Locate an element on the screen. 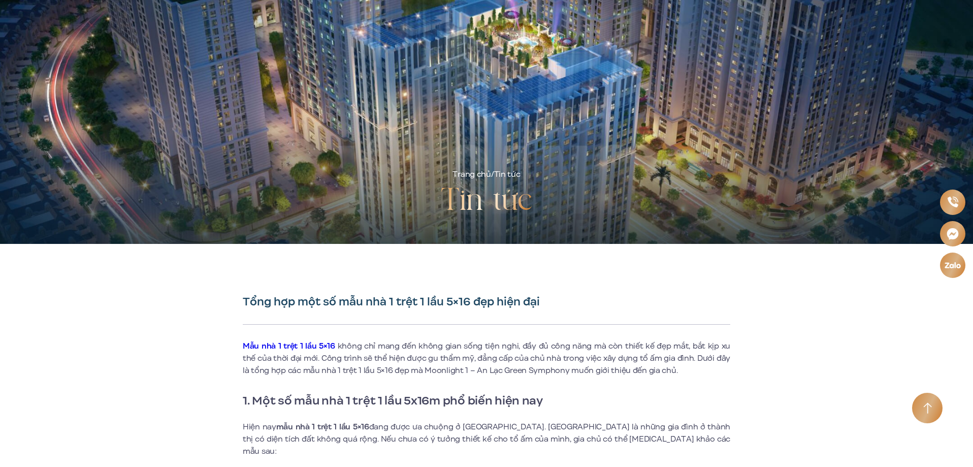  h2: Tin tức is located at coordinates (486, 201).